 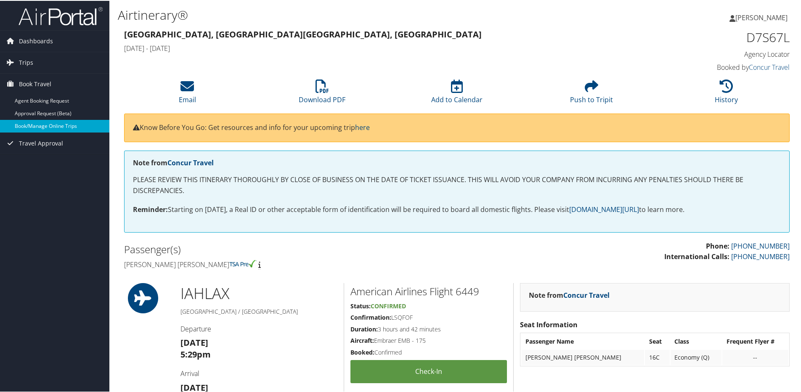 What do you see at coordinates (429, 317) in the screenshot?
I see `h5: LSQFOF` at bounding box center [429, 317].